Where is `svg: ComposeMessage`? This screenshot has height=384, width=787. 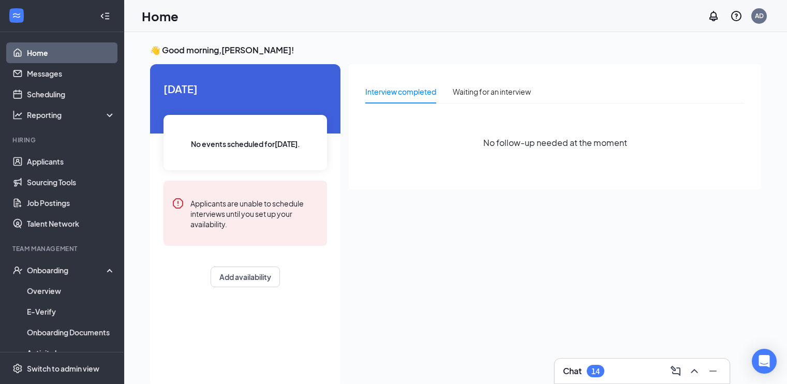
svg: ComposeMessage is located at coordinates (676, 371).